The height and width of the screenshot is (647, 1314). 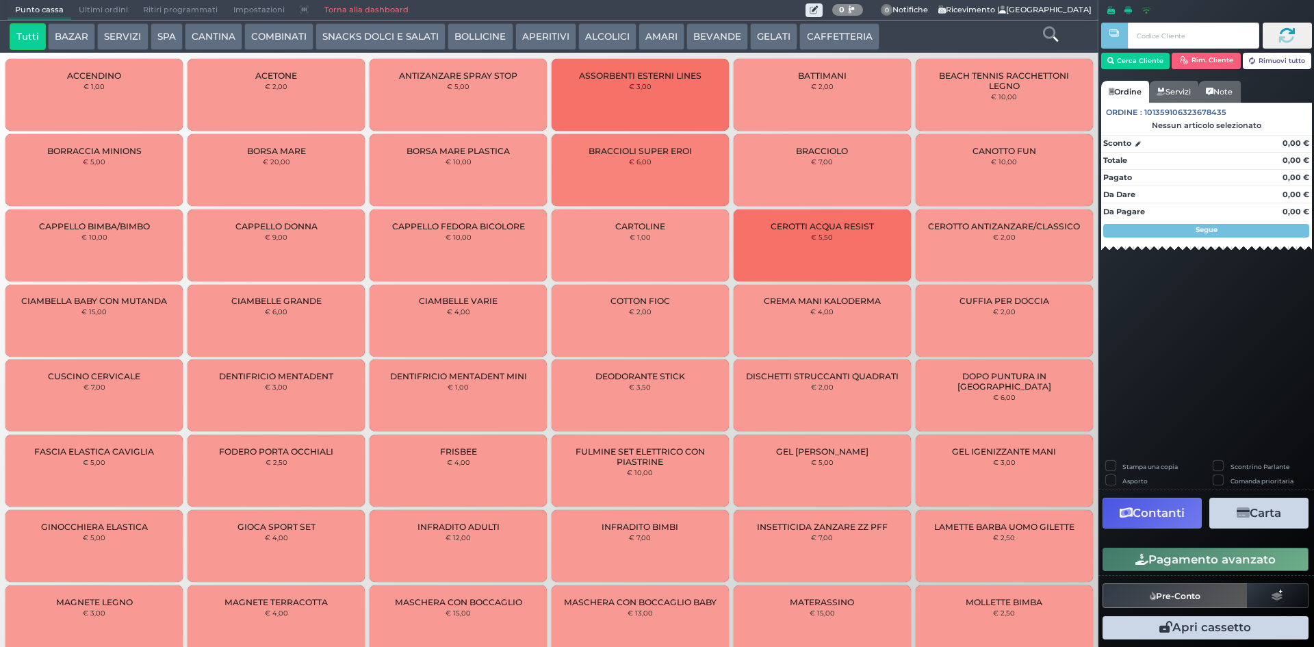 I want to click on span: Ultimi ordini, so click(x=103, y=10).